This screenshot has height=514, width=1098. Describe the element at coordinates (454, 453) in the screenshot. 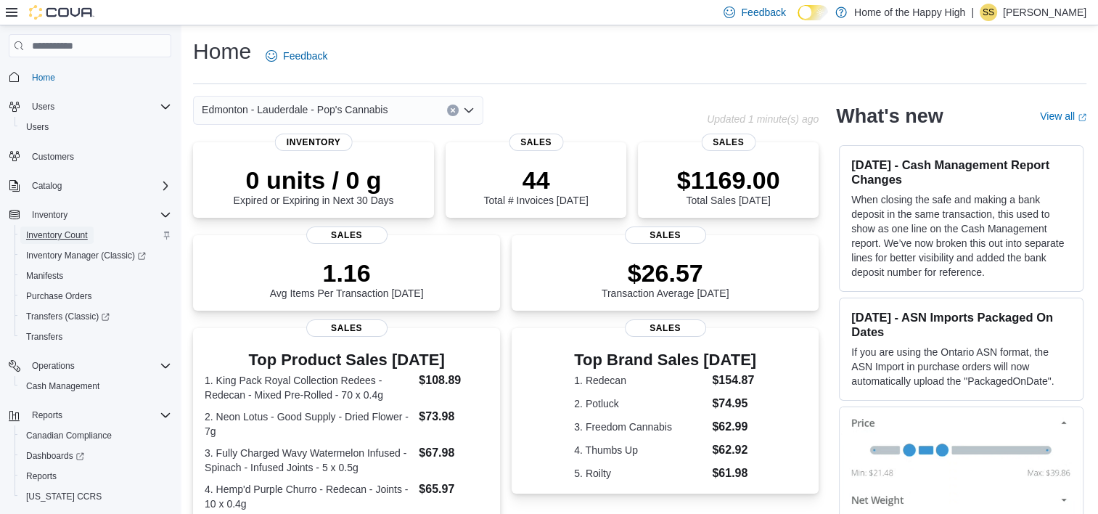

I see `dd: $67.98` at that location.